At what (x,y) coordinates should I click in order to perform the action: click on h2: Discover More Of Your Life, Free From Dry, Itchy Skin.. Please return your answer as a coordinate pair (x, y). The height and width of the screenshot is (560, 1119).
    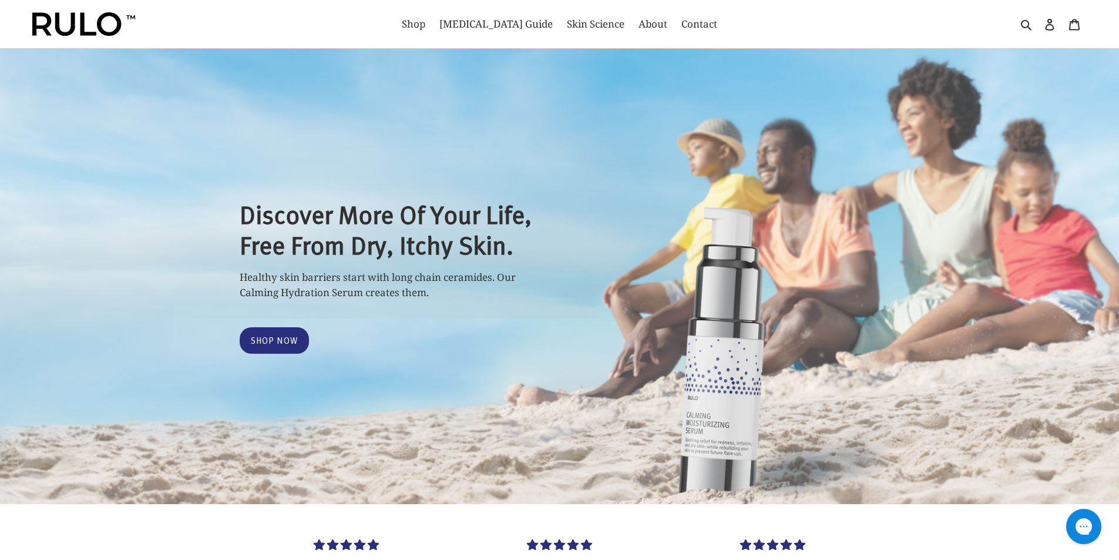
    Looking at the image, I should click on (390, 229).